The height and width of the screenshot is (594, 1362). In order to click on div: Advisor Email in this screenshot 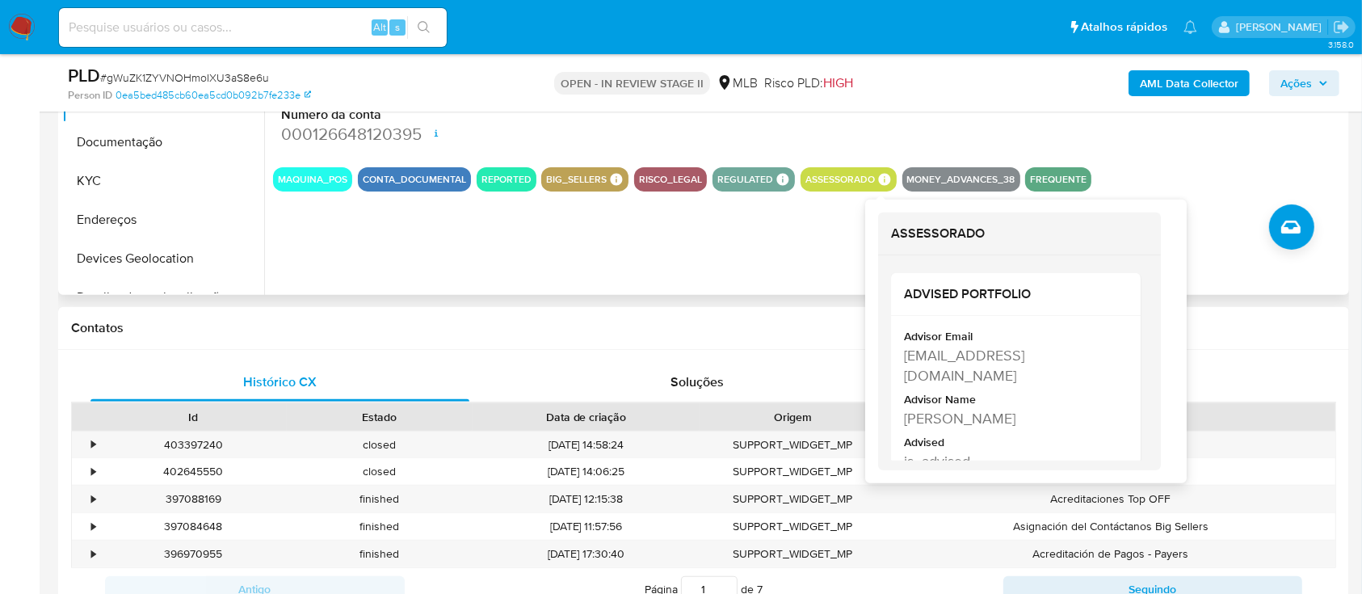, I will do `click(1014, 337)`.